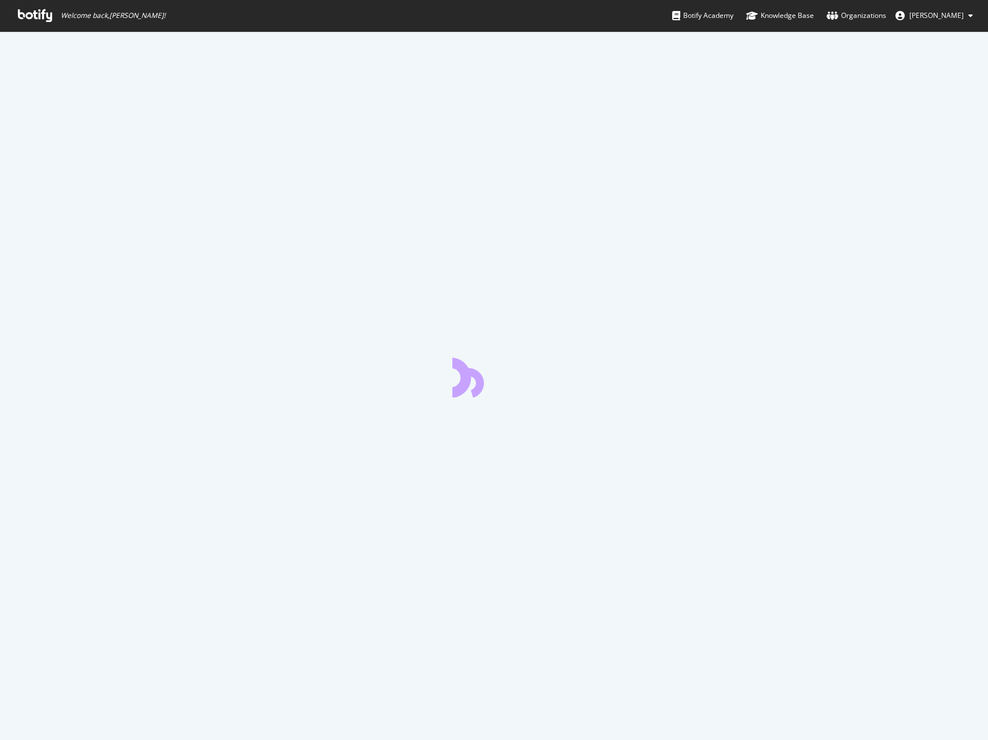  I want to click on div: animation, so click(494, 377).